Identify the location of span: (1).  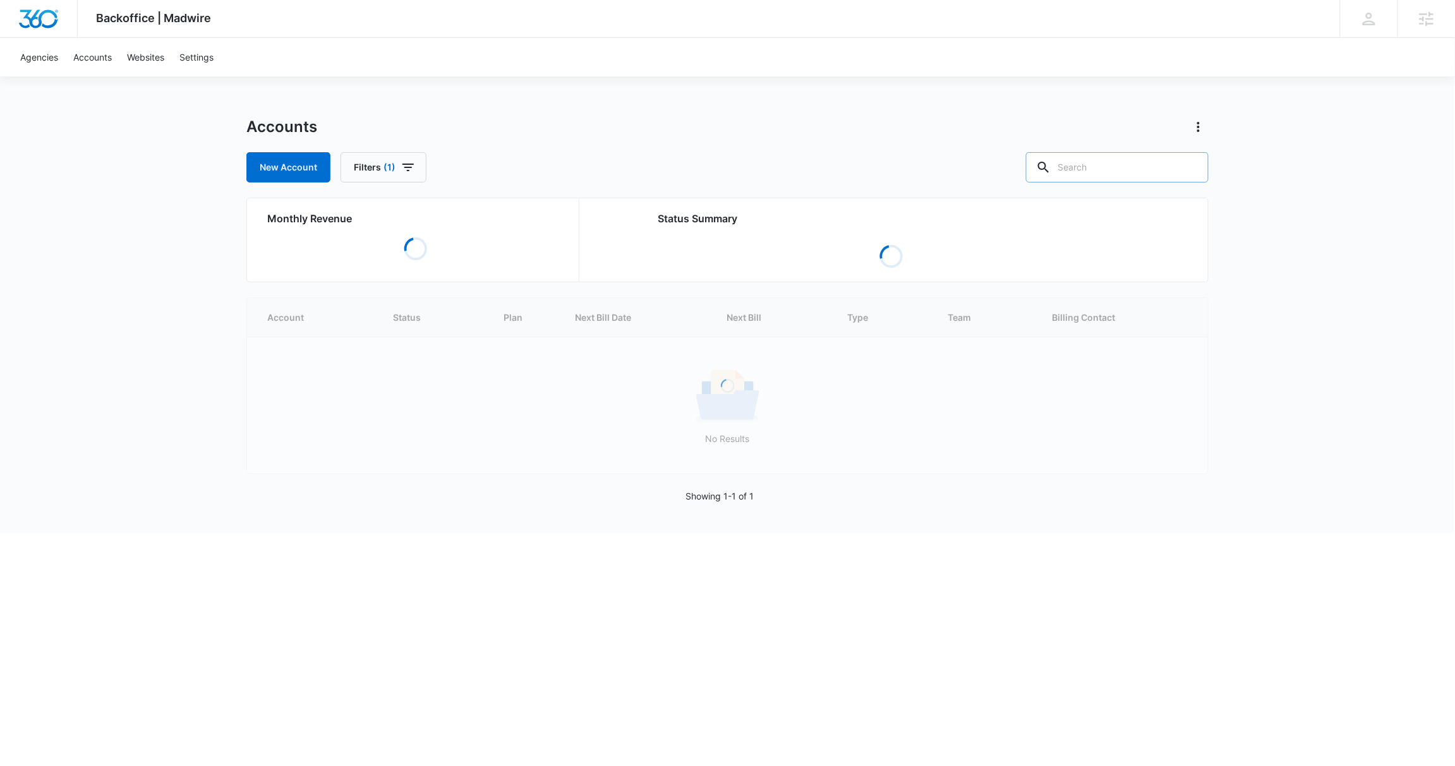
(389, 167).